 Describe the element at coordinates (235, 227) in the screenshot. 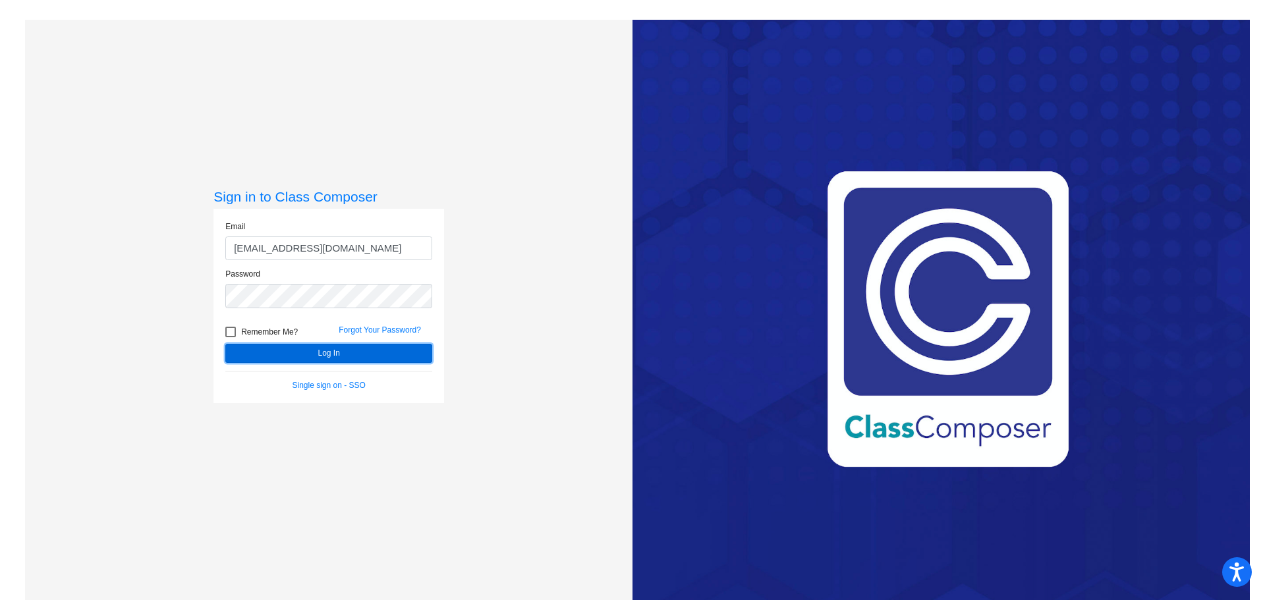

I see `label: Email` at that location.